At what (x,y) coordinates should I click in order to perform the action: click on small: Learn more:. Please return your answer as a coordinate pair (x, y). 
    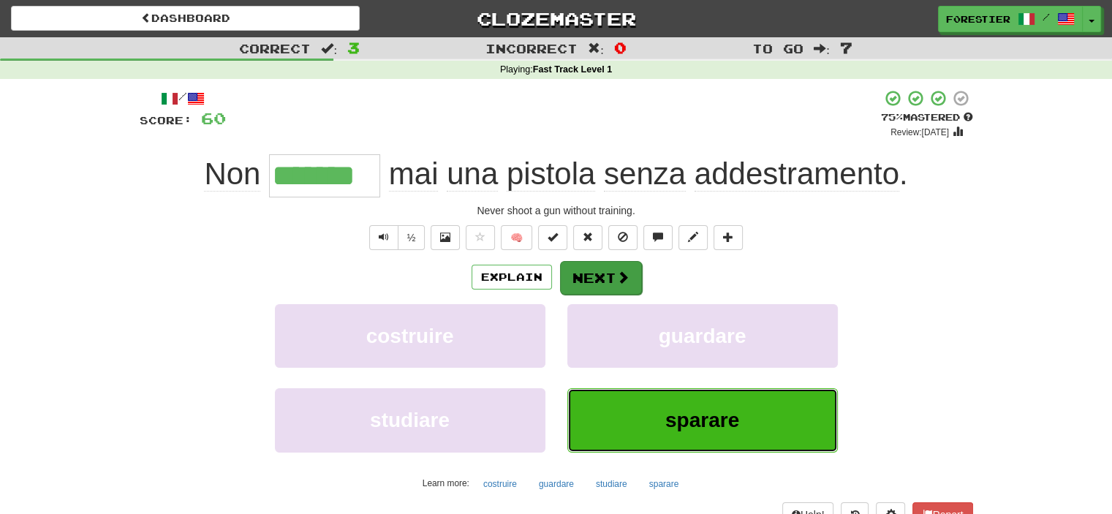
    Looking at the image, I should click on (446, 483).